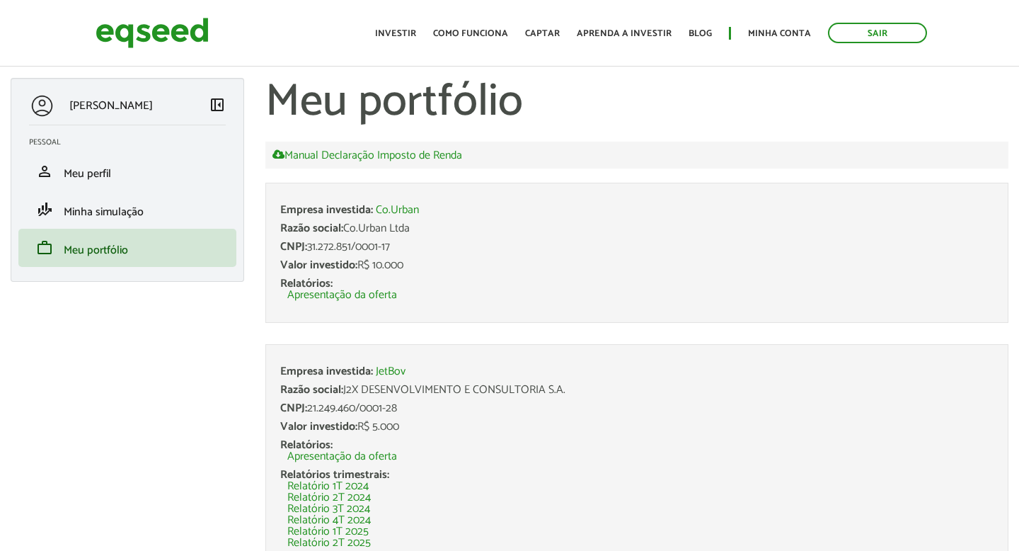  What do you see at coordinates (217, 105) in the screenshot?
I see `span: left_panel_close` at bounding box center [217, 105].